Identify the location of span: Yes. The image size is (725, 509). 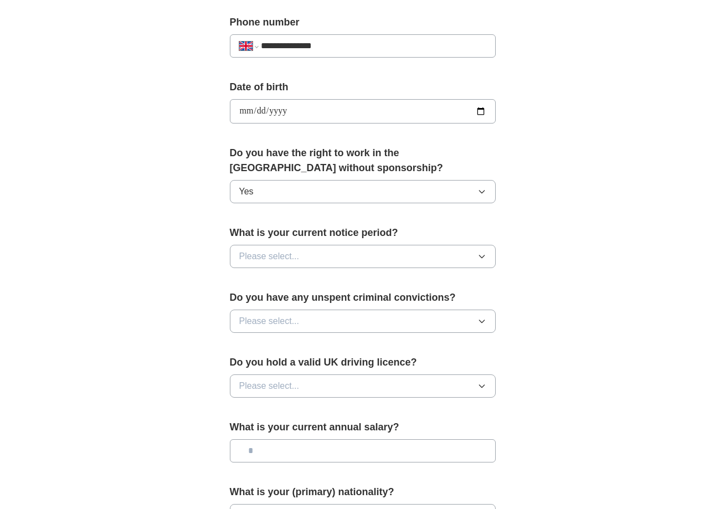
(246, 192).